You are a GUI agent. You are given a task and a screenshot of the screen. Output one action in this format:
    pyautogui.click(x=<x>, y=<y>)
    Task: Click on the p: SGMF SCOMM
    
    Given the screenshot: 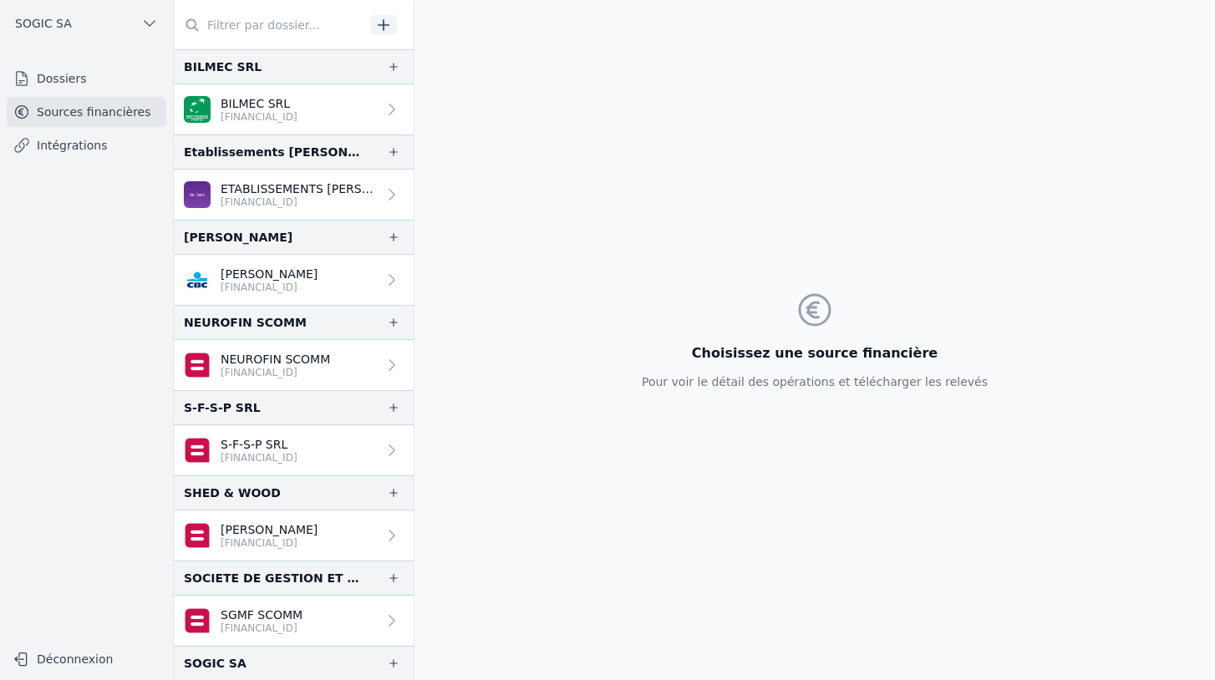 What is the action you would take?
    pyautogui.click(x=261, y=615)
    